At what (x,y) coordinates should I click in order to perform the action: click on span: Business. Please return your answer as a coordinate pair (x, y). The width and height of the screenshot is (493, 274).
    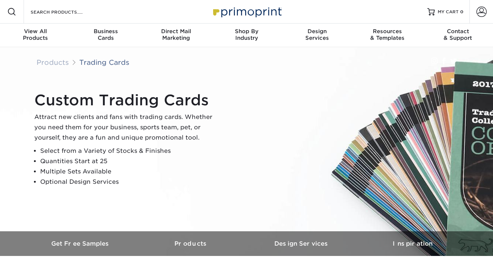
    Looking at the image, I should click on (105, 31).